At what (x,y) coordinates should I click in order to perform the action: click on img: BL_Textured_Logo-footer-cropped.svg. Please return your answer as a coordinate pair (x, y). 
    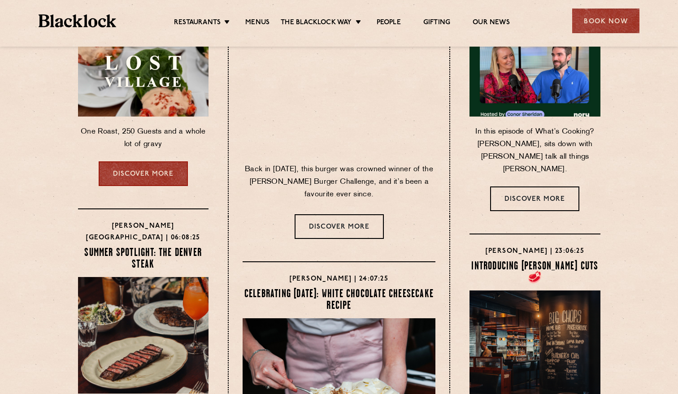
    Looking at the image, I should click on (77, 21).